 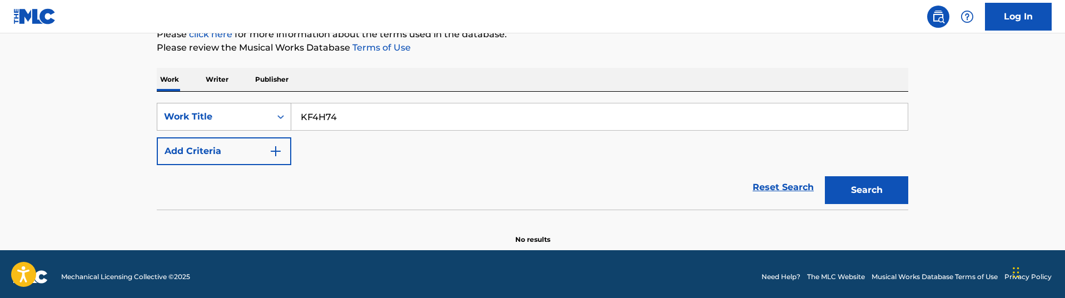 What do you see at coordinates (934, 277) in the screenshot?
I see `a: Musical Works Database Terms of Use` at bounding box center [934, 277].